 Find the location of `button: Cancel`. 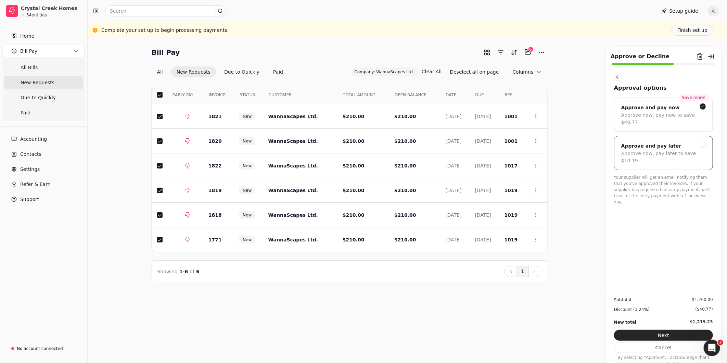

button: Cancel is located at coordinates (664, 348).